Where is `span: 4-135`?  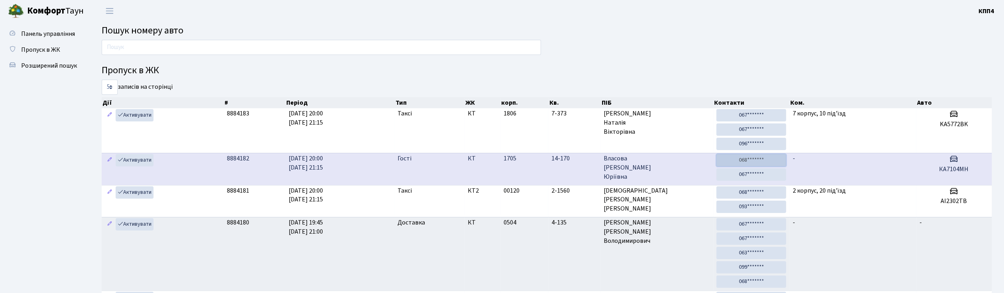 span: 4-135 is located at coordinates (574, 223).